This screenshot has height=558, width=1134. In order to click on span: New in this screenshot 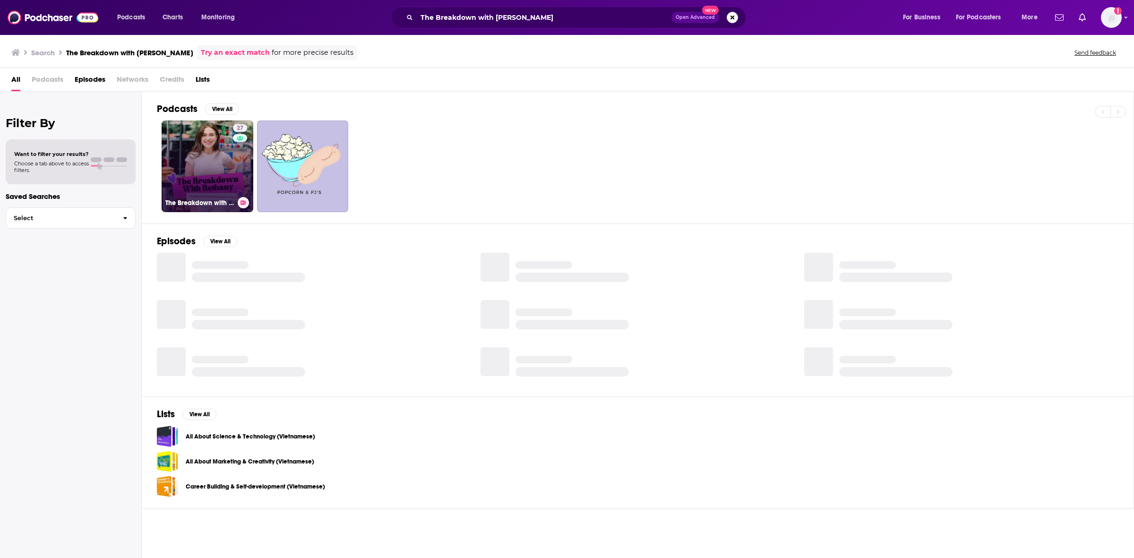, I will do `click(711, 10)`.